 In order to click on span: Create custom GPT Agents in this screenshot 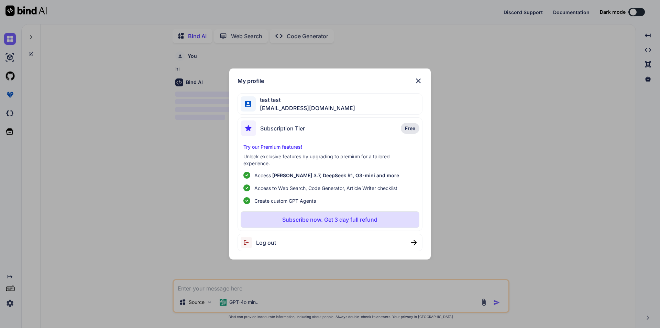, I will do `click(285, 201)`.